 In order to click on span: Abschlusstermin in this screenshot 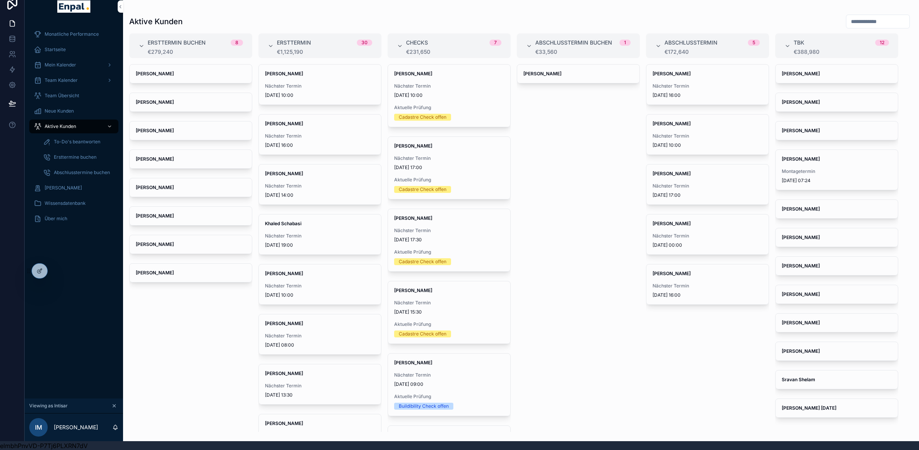, I will do `click(691, 43)`.